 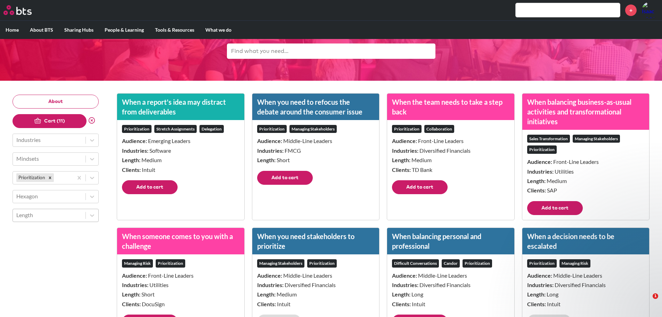 What do you see at coordinates (41, 30) in the screenshot?
I see `label: About BTS` at bounding box center [41, 30].